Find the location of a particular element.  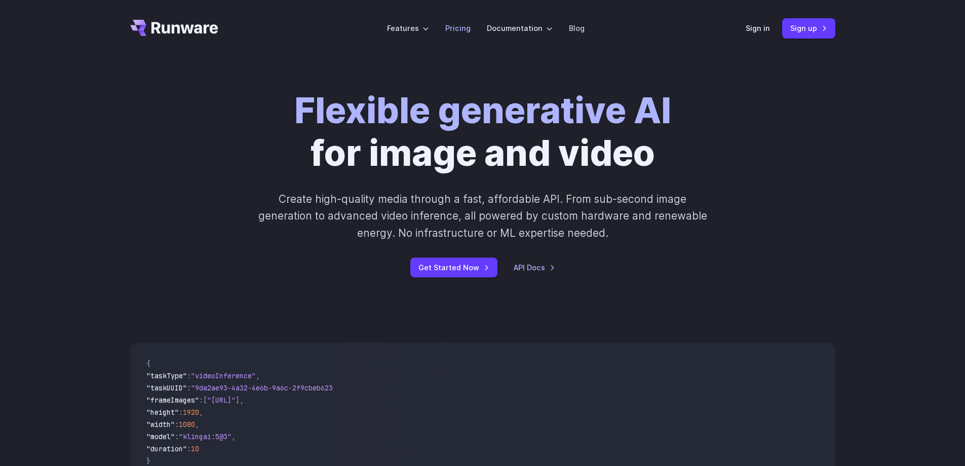

span: 10 is located at coordinates (195, 448).